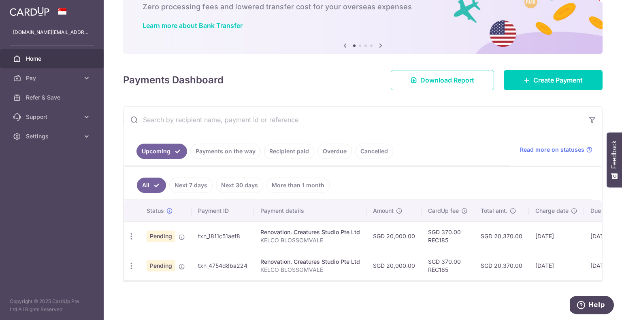 The image size is (622, 320). I want to click on span: Help, so click(26, 9).